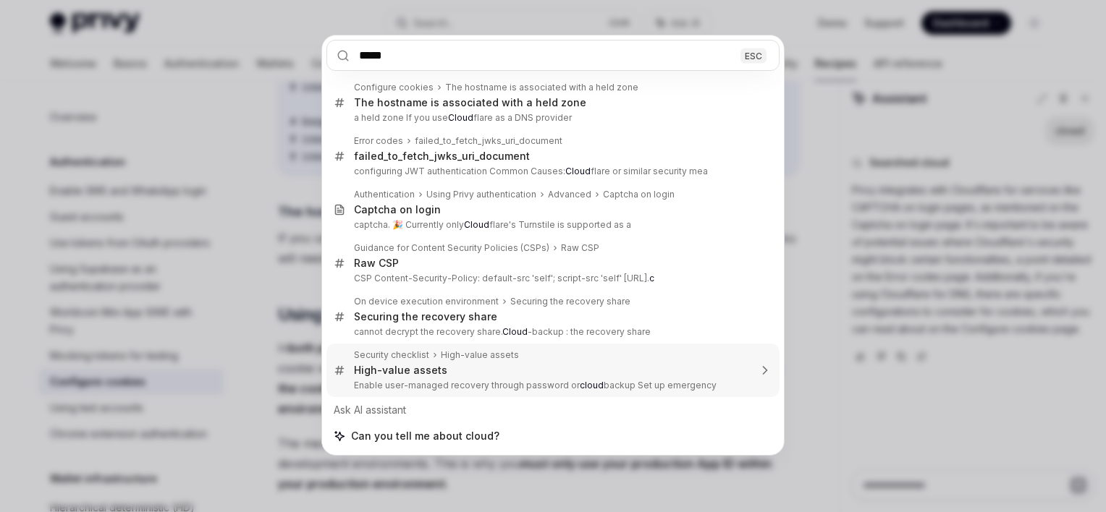 The image size is (1106, 512). What do you see at coordinates (378, 141) in the screenshot?
I see `div: Error codes` at bounding box center [378, 141].